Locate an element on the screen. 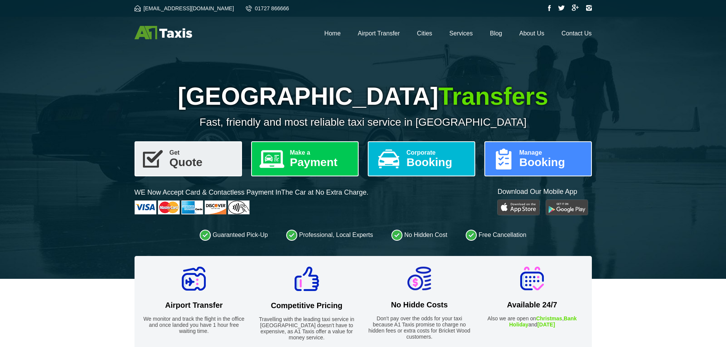 The image size is (726, 347). img: Airport Transfer Icon is located at coordinates (194, 279).